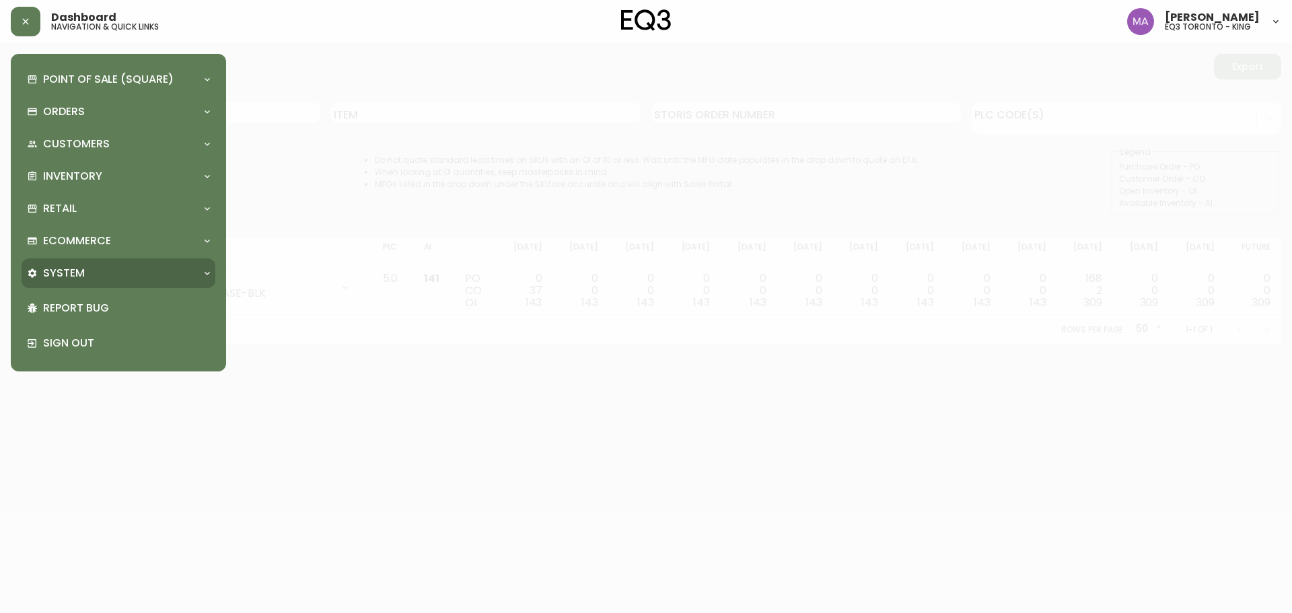 The image size is (1292, 613). I want to click on span: Dashboard, so click(83, 17).